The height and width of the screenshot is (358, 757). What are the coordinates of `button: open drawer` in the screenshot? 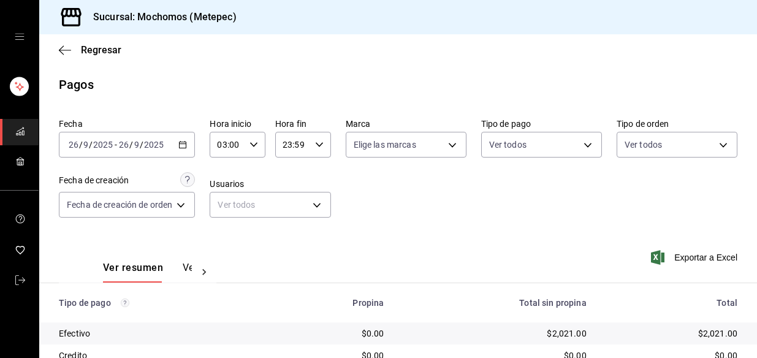 It's located at (20, 37).